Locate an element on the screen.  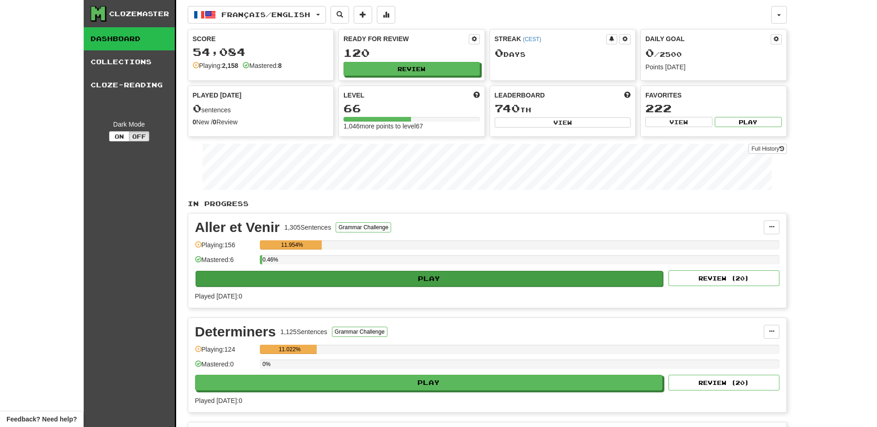
a: Collections is located at coordinates (129, 62).